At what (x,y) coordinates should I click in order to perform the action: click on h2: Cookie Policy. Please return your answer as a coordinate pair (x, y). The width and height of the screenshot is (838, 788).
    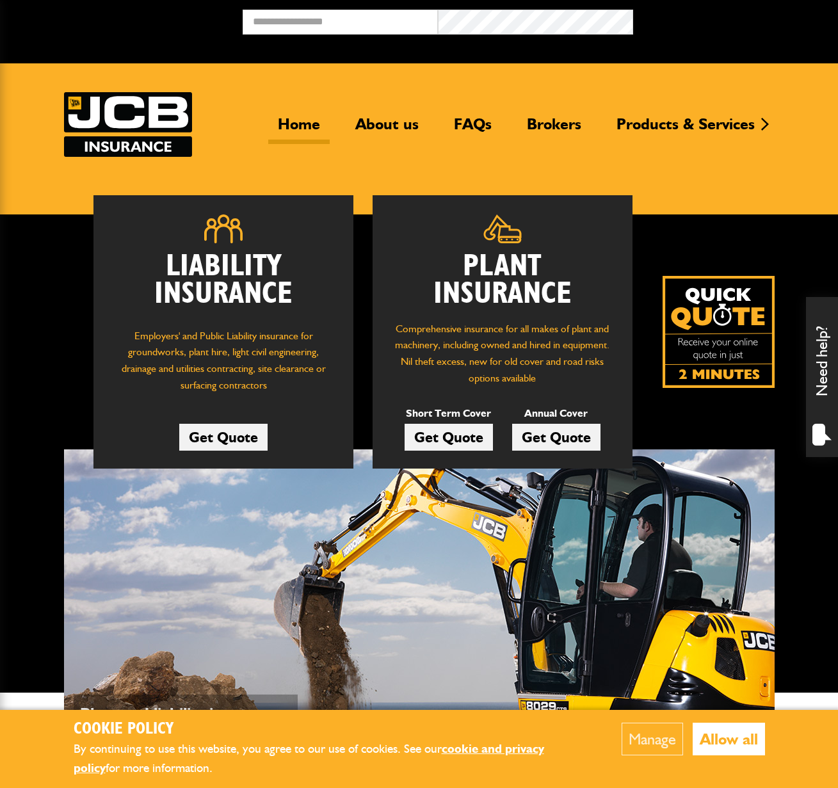
    Looking at the image, I should click on (328, 729).